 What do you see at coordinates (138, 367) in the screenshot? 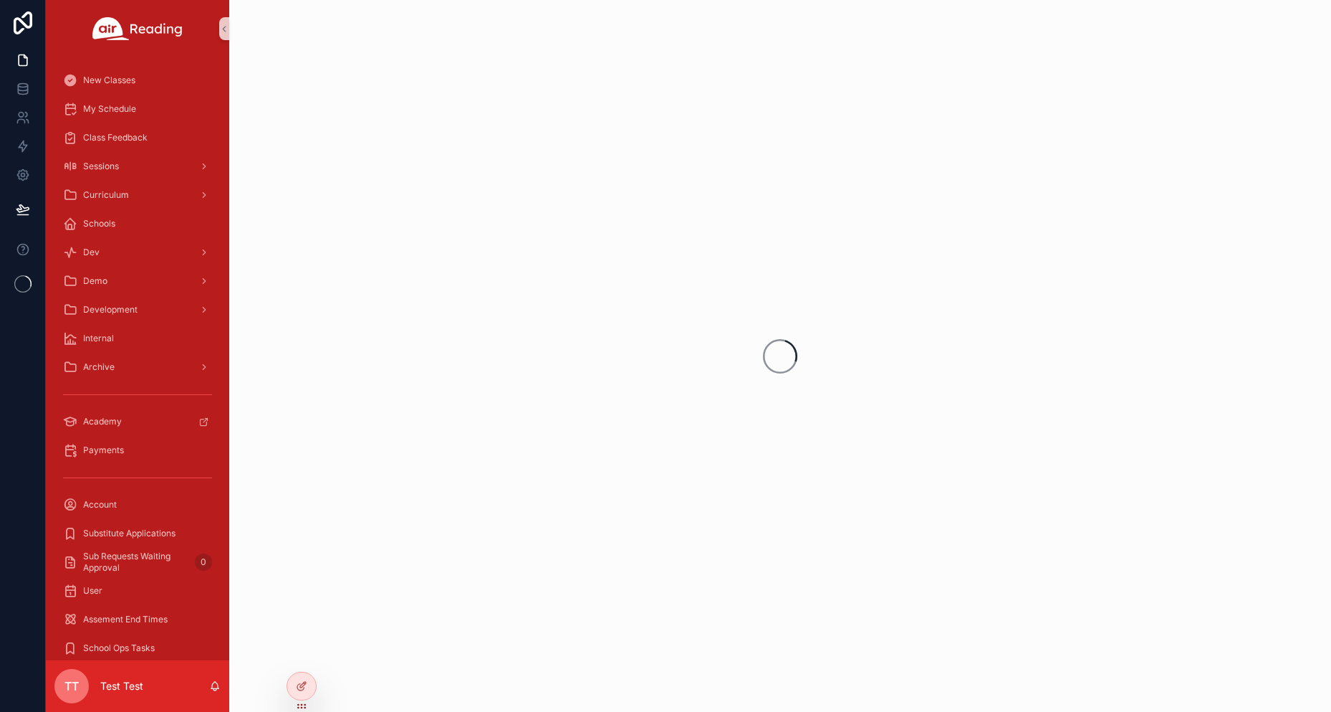
I see `a: Archive` at bounding box center [138, 367].